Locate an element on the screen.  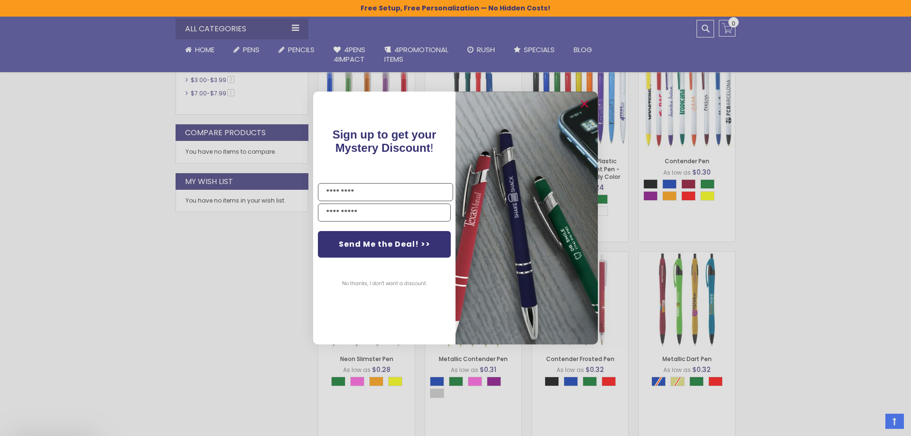
button: Send Me the Deal! >> is located at coordinates (385, 244).